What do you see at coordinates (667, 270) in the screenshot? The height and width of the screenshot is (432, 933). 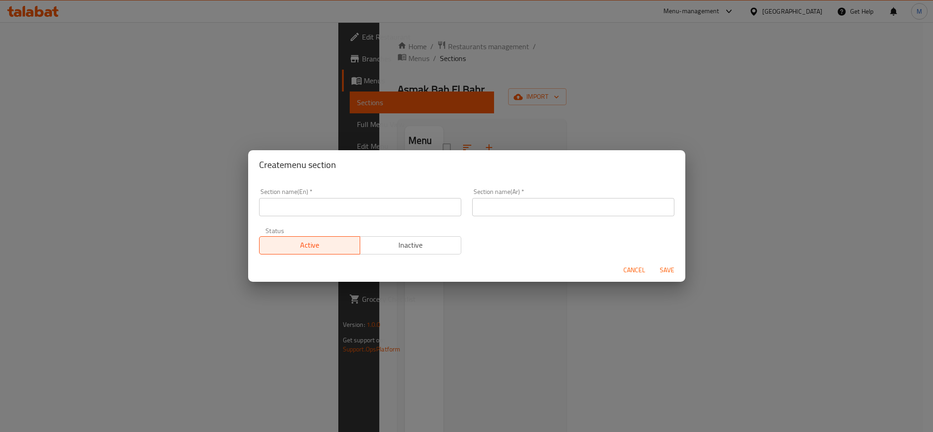 I see `span: Save` at bounding box center [667, 270].